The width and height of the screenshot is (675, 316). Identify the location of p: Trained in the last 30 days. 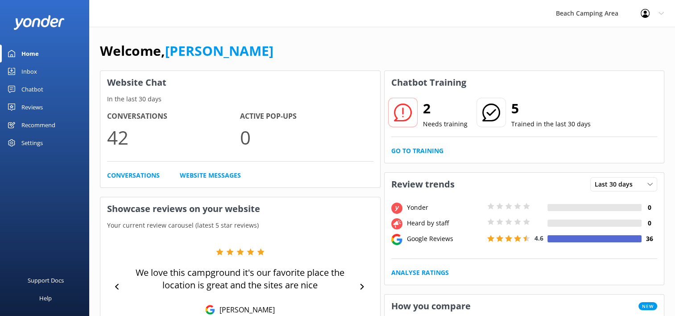
(551, 124).